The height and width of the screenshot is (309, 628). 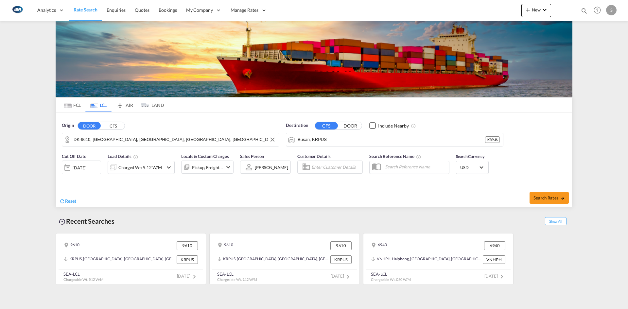 What do you see at coordinates (389, 126) in the screenshot?
I see `md-checkbox: Checkbox No Ink` at bounding box center [389, 126].